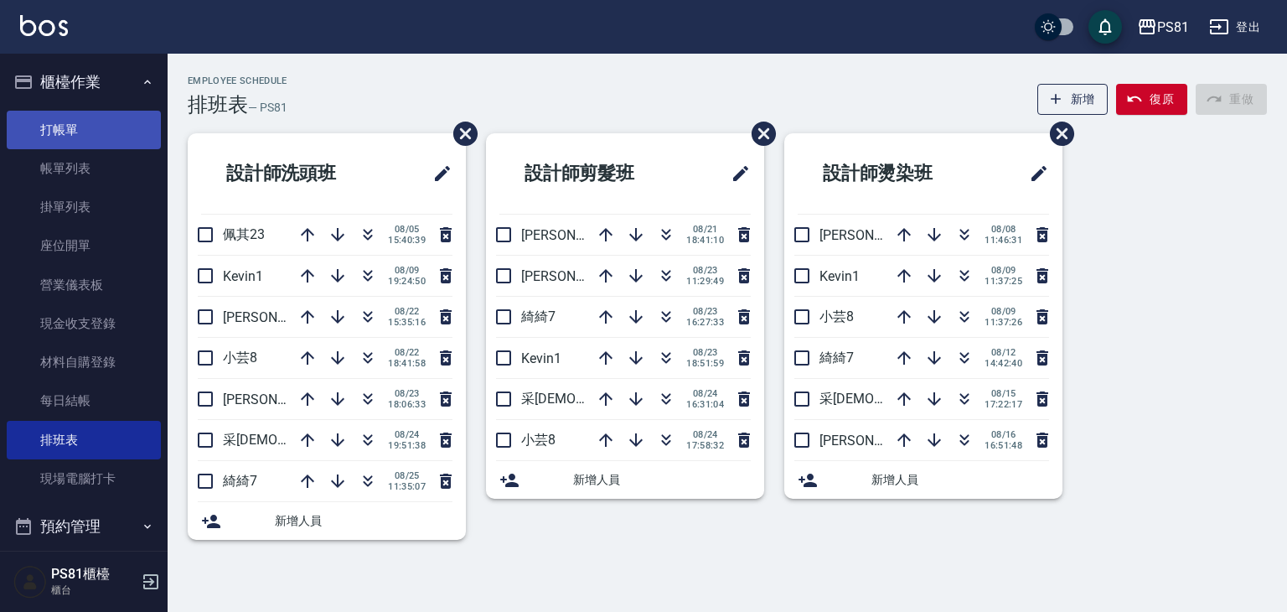 This screenshot has height=612, width=1287. I want to click on span: 16:27:33, so click(705, 322).